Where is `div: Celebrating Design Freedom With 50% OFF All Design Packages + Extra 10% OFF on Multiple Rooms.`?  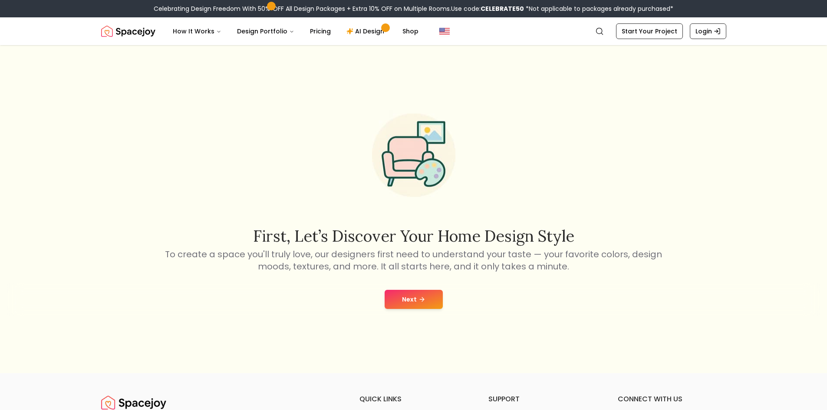
div: Celebrating Design Freedom With 50% OFF All Design Packages + Extra 10% OFF on Multiple Rooms. is located at coordinates (413, 9).